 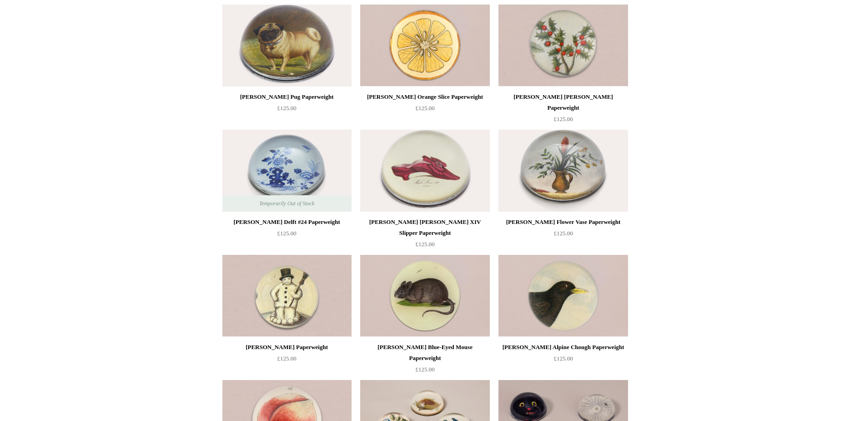 What do you see at coordinates (425, 45) in the screenshot?
I see `a: John Derian Orange Slice Paperweight John Derian Orange Slice Paperweight` at bounding box center [425, 45].